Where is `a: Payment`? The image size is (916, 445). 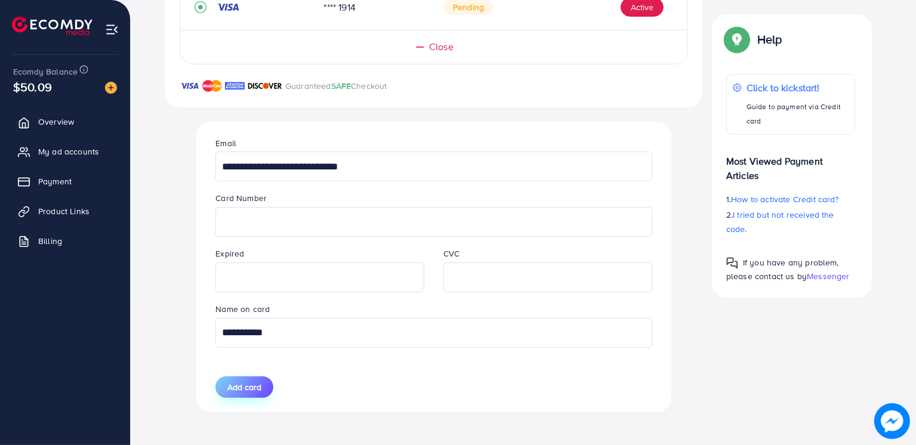 a: Payment is located at coordinates (65, 181).